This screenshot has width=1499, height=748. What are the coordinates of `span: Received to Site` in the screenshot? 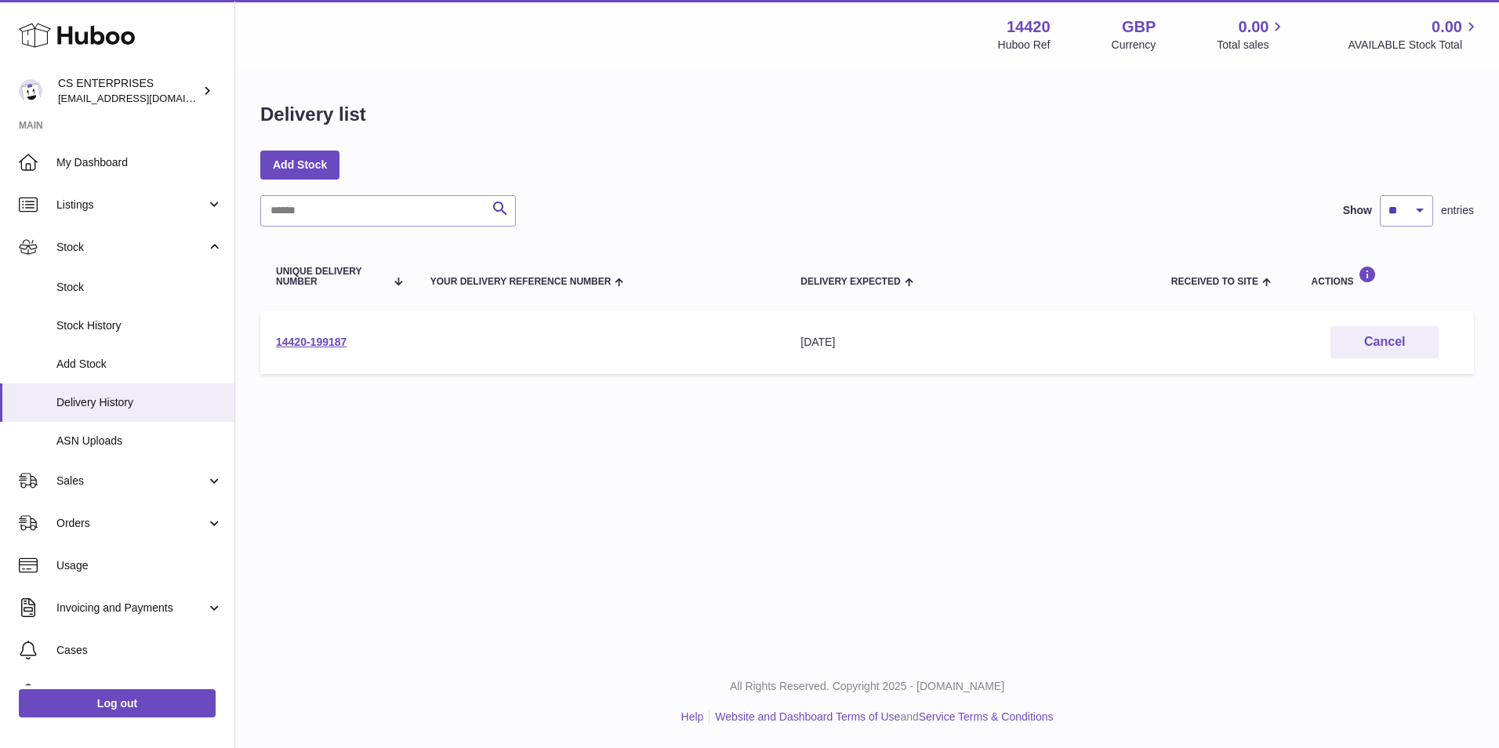 It's located at (1215, 281).